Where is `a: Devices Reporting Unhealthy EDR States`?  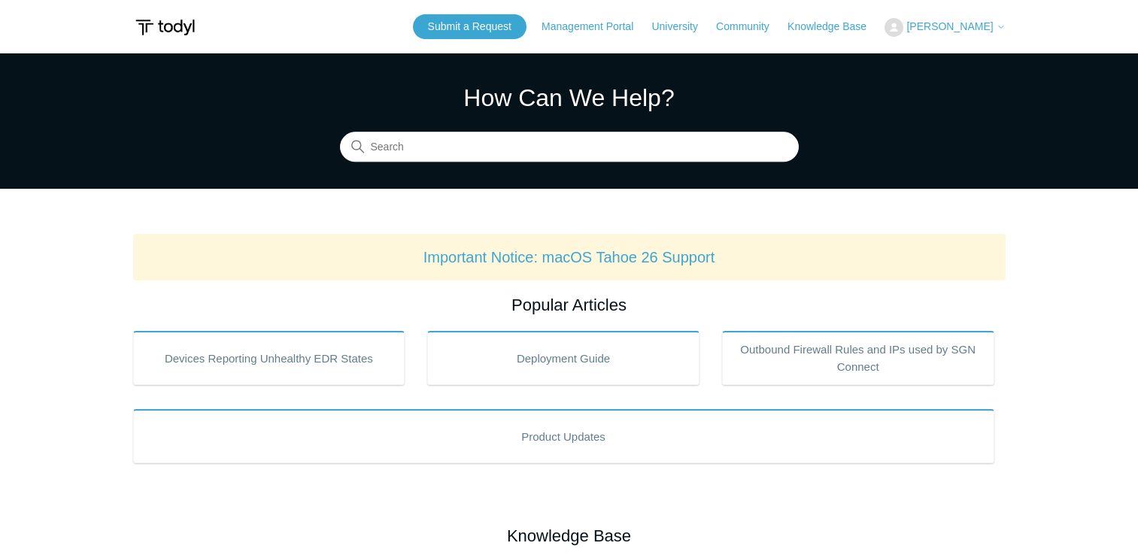 a: Devices Reporting Unhealthy EDR States is located at coordinates (269, 358).